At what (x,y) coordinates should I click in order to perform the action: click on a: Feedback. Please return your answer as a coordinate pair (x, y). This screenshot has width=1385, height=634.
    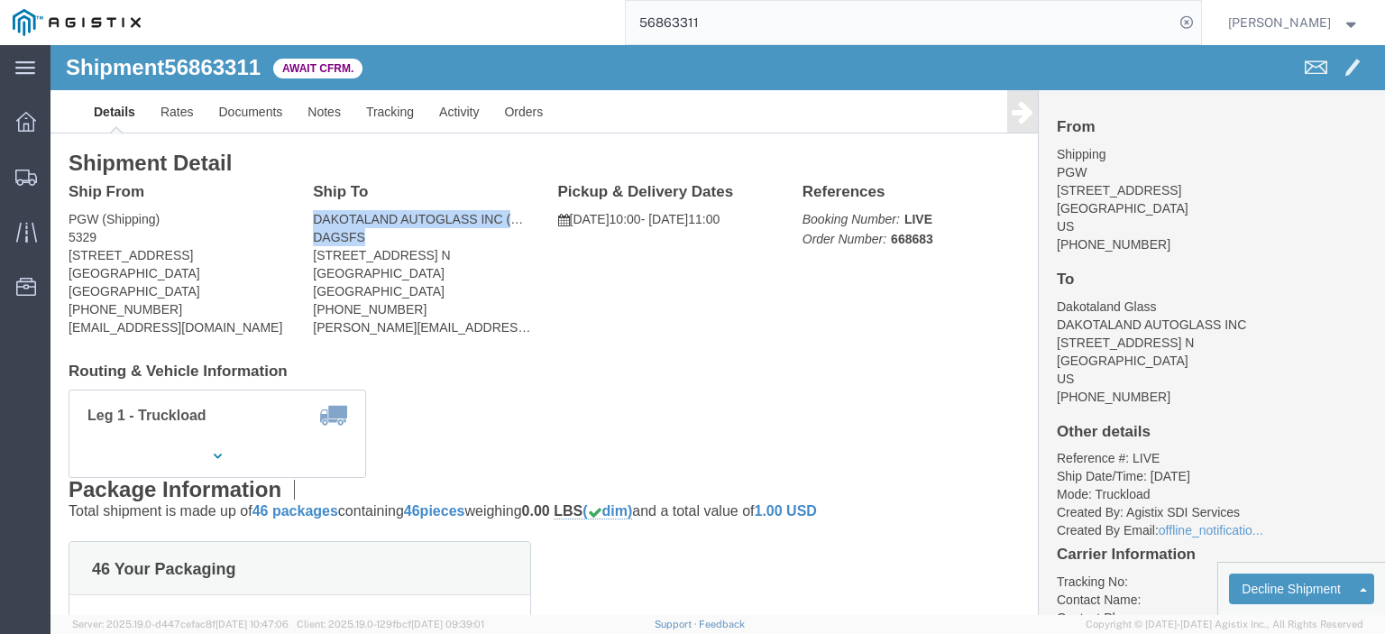
    Looking at the image, I should click on (721, 624).